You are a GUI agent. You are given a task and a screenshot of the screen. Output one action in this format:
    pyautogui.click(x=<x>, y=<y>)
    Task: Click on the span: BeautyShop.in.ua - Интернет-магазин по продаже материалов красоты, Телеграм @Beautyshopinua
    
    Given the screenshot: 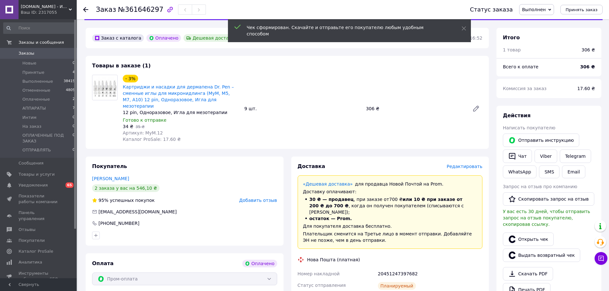 What is the action you would take?
    pyautogui.click(x=45, y=7)
    